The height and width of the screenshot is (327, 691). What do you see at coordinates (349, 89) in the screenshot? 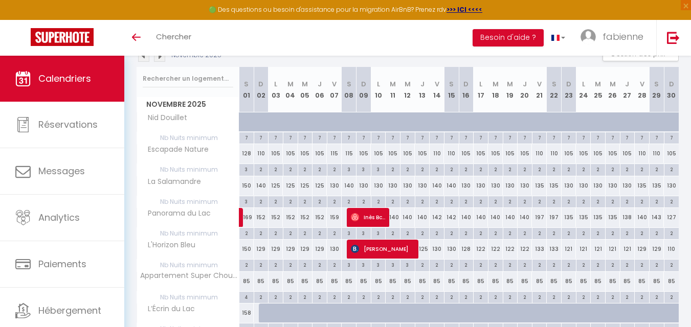
I see `th: 08` at bounding box center [349, 89].